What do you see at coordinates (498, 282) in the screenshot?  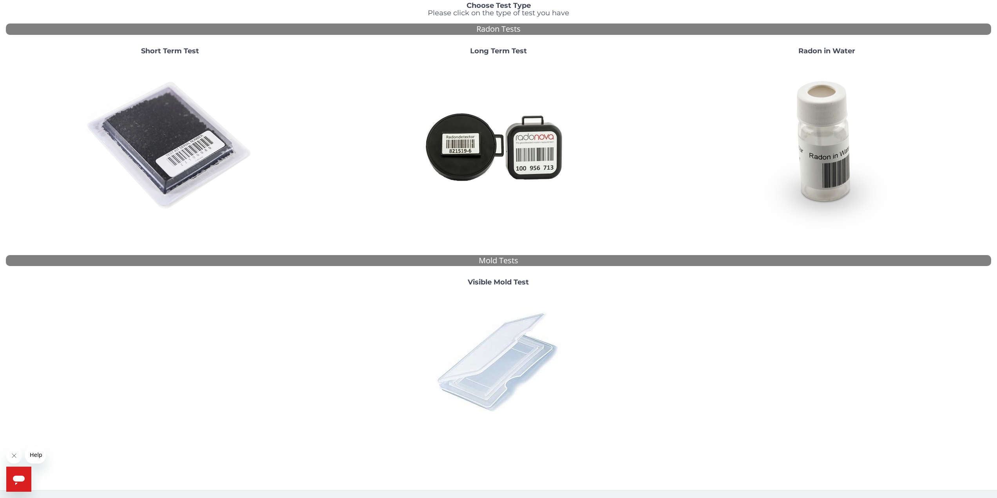 I see `strong: Visible Mold Test` at bounding box center [498, 282].